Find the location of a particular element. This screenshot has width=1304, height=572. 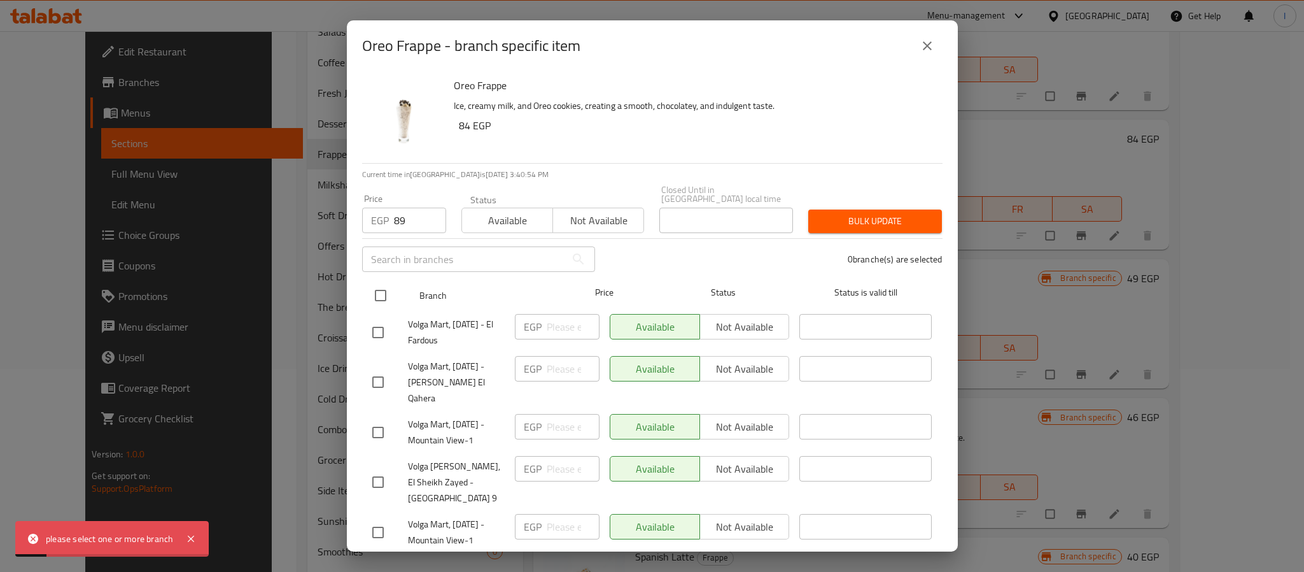

div: please select one or more branch is located at coordinates (109, 539).